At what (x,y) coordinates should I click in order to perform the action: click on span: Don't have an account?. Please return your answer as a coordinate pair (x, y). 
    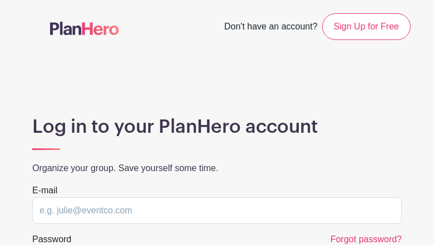
    Looking at the image, I should click on (271, 28).